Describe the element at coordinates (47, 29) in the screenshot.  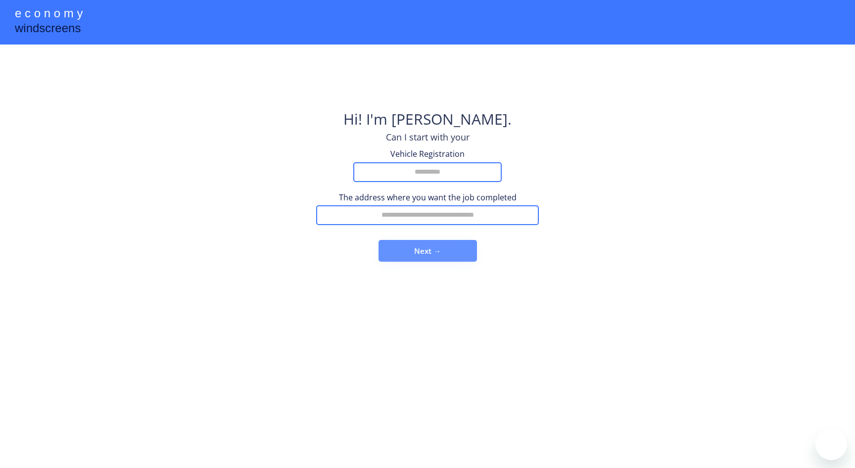
I see `div: windscreens` at that location.